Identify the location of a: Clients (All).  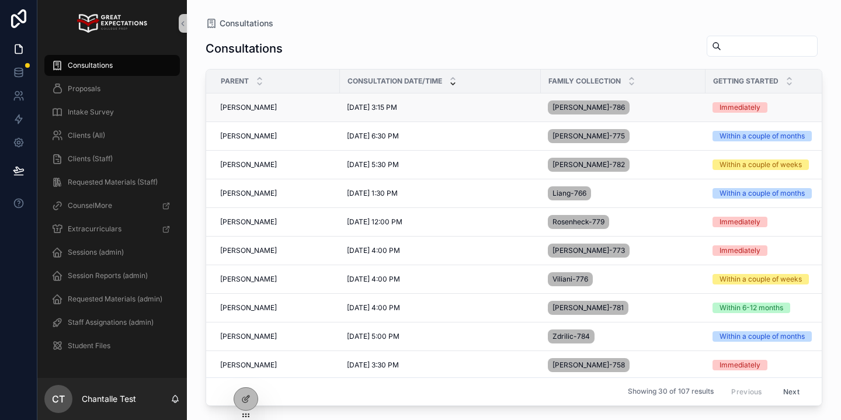
(112, 136).